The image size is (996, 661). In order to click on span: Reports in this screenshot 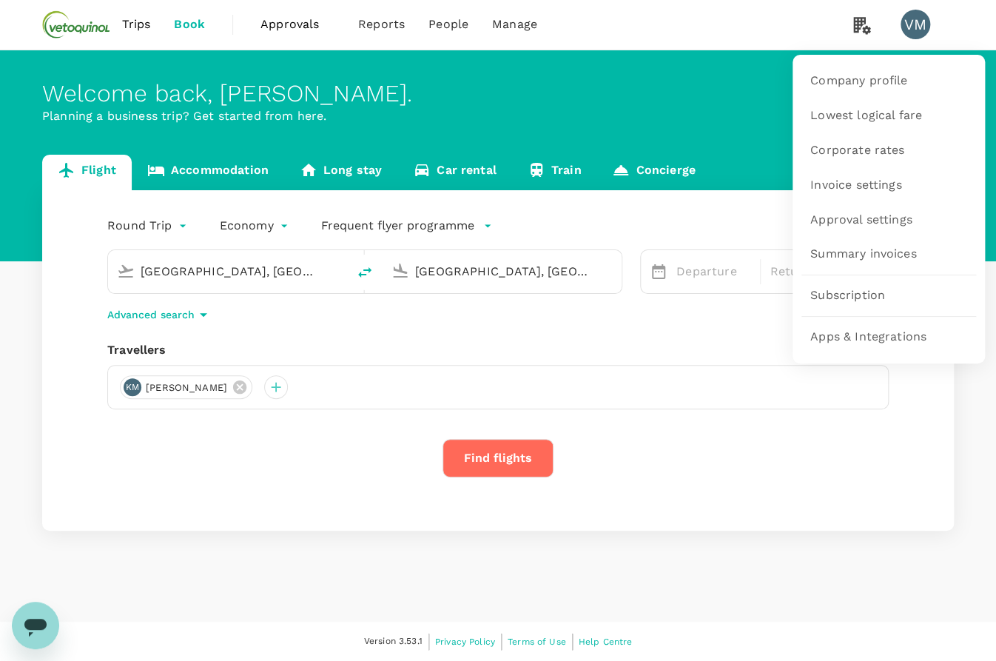, I will do `click(381, 24)`.